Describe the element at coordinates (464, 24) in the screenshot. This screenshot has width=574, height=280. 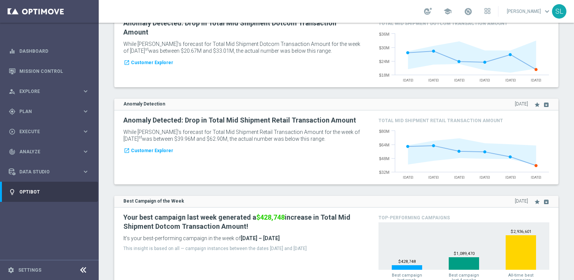
I see `h4: Total Mid Shipment Dotcom Transaction Amount` at that location.